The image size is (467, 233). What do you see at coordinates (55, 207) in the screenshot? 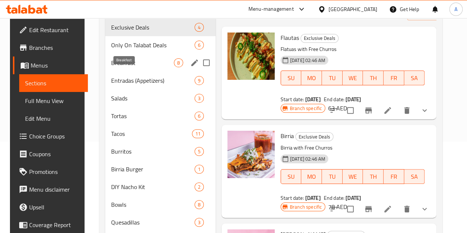
I see `span: Upsell` at bounding box center [55, 207].